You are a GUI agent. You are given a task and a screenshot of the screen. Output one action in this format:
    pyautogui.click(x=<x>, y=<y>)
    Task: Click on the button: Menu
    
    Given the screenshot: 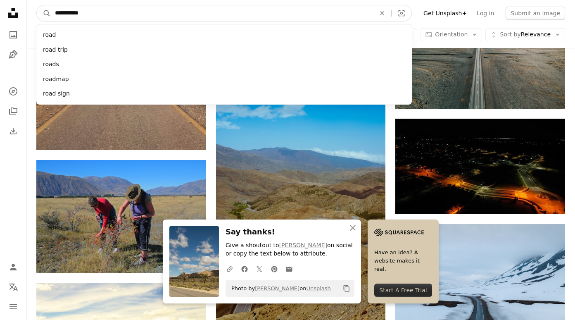 What is the action you would take?
    pyautogui.click(x=13, y=307)
    